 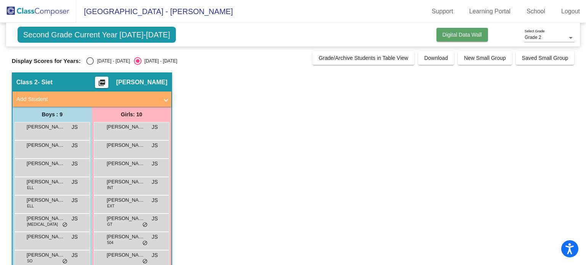 What do you see at coordinates (92, 99) in the screenshot?
I see `mat-expansion-panel-header: Add Student` at bounding box center [92, 99].